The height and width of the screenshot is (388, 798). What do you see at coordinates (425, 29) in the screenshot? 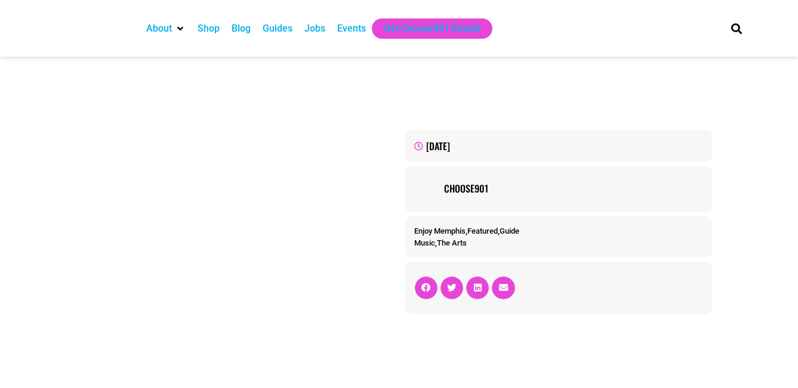
I see `nav: Main nav` at bounding box center [425, 29].